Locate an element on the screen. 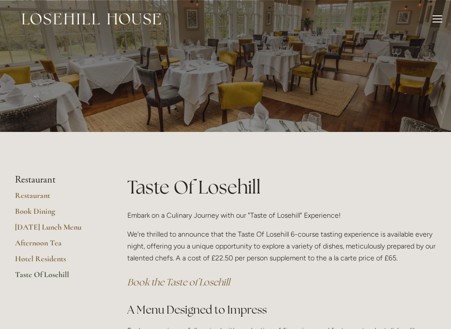 This screenshot has width=451, height=329. a: Afternoon Tea is located at coordinates (57, 246).